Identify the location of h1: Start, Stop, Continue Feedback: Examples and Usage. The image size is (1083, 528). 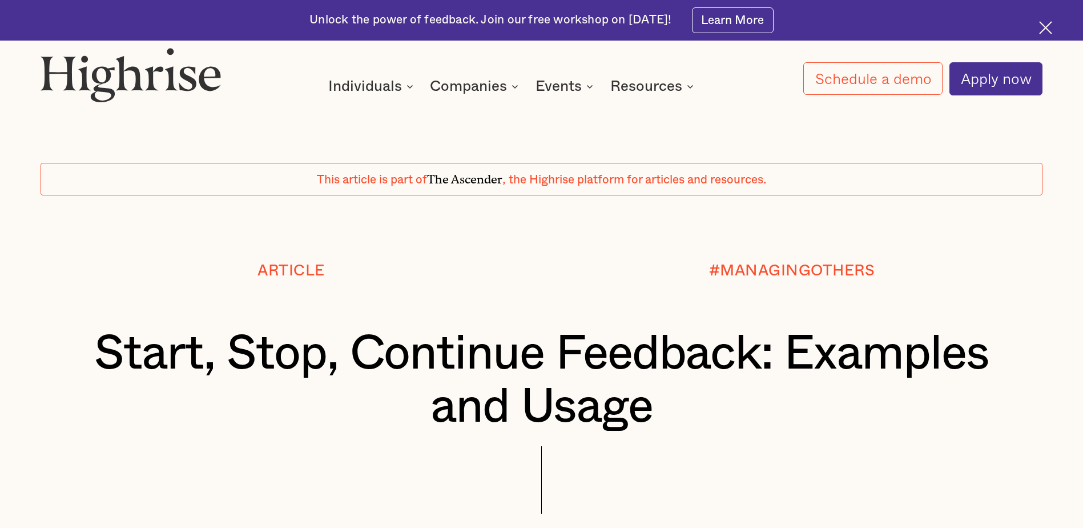
(541, 380).